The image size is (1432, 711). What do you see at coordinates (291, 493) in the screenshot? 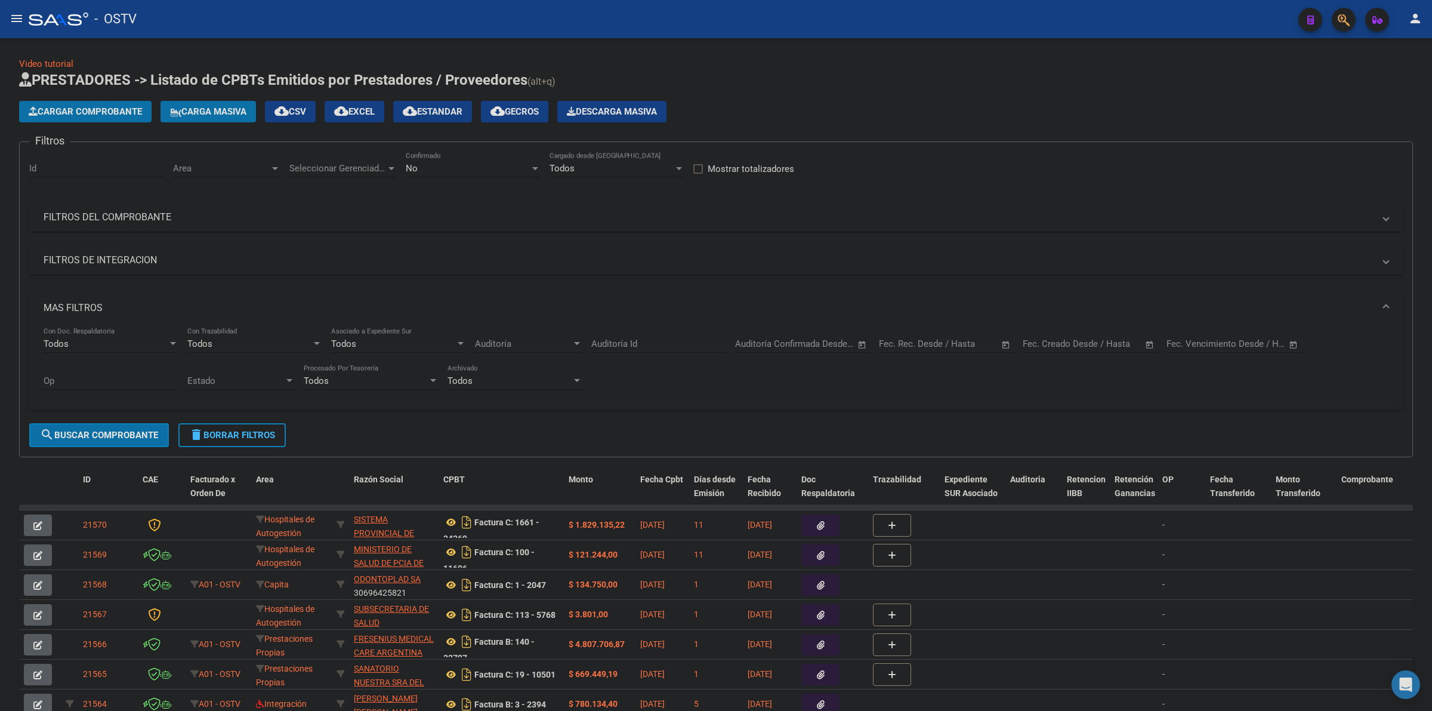
I see `datatable-header-cell: Area` at bounding box center [291, 493].